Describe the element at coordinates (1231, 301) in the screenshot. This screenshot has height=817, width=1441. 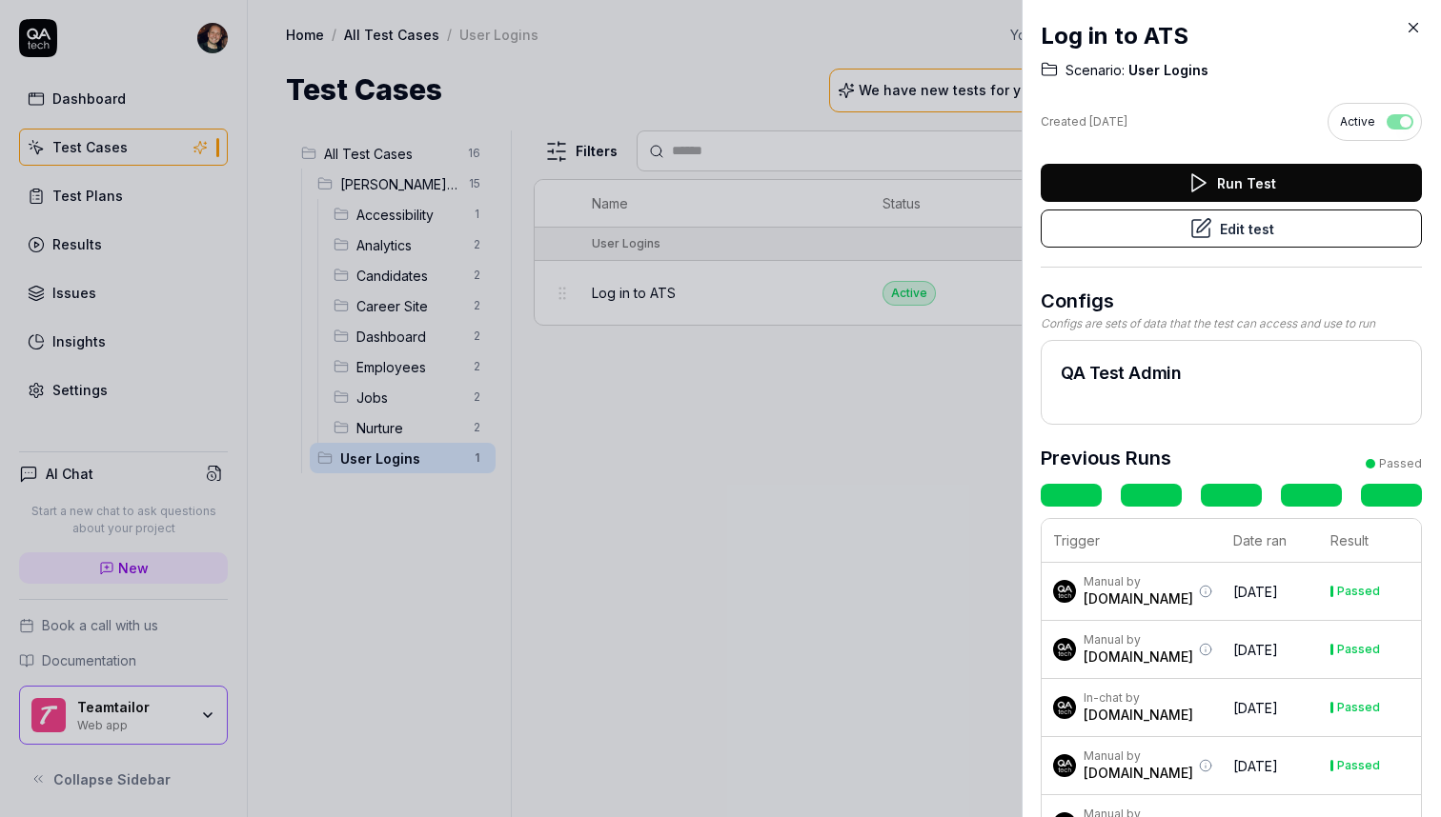
I see `h3: Configs` at that location.